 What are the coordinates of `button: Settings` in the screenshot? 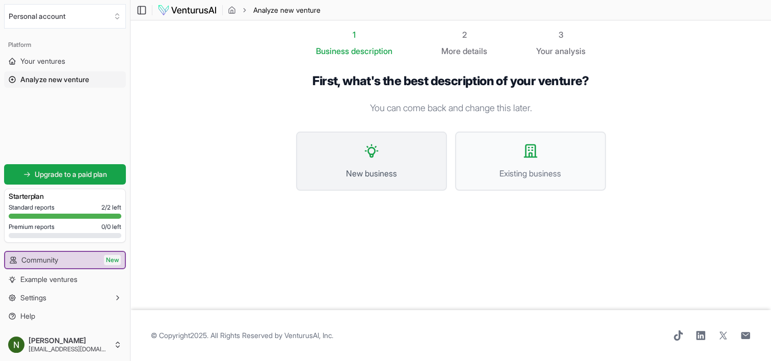 It's located at (65, 298).